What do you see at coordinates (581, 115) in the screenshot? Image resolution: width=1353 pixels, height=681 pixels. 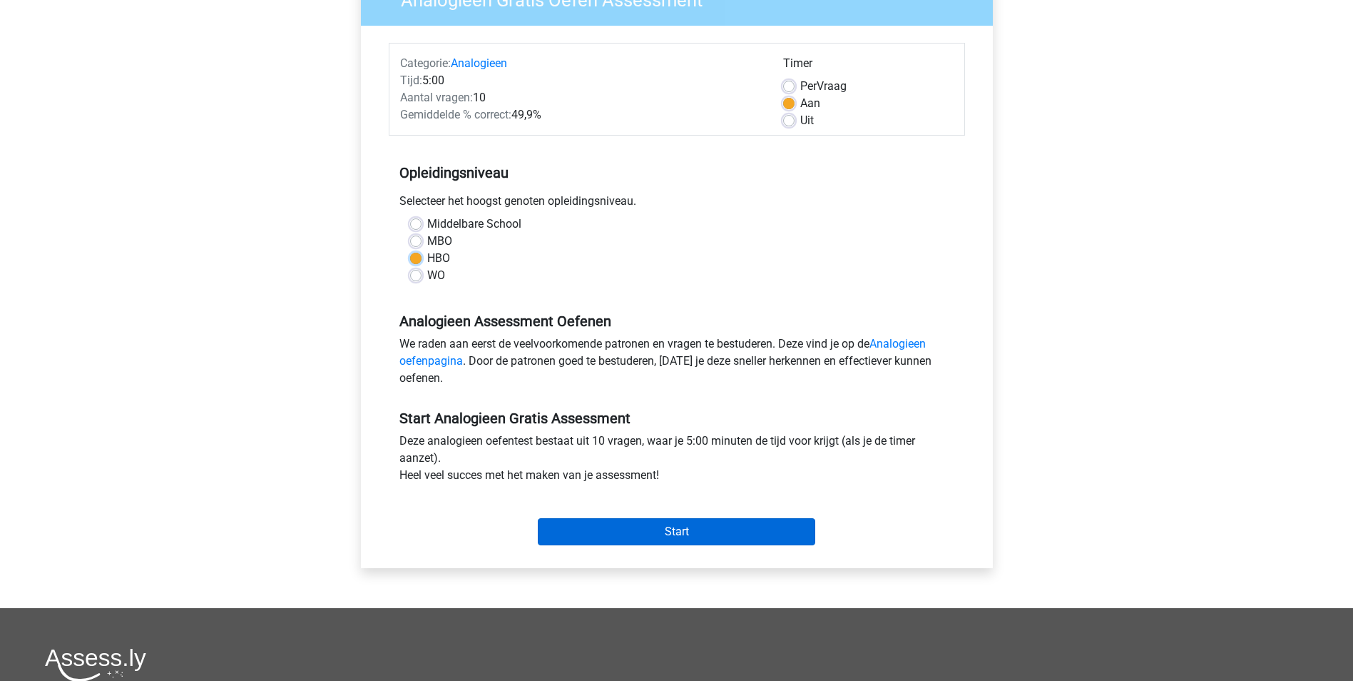 I see `div: 49,9%` at bounding box center [581, 115].